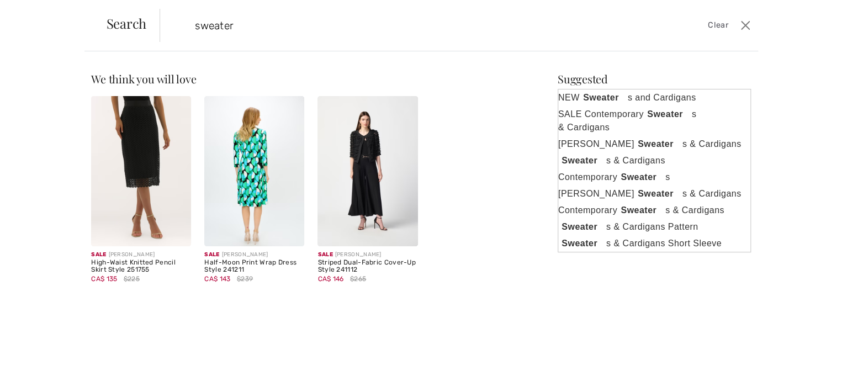  What do you see at coordinates (718, 25) in the screenshot?
I see `span: Clear` at bounding box center [718, 25].